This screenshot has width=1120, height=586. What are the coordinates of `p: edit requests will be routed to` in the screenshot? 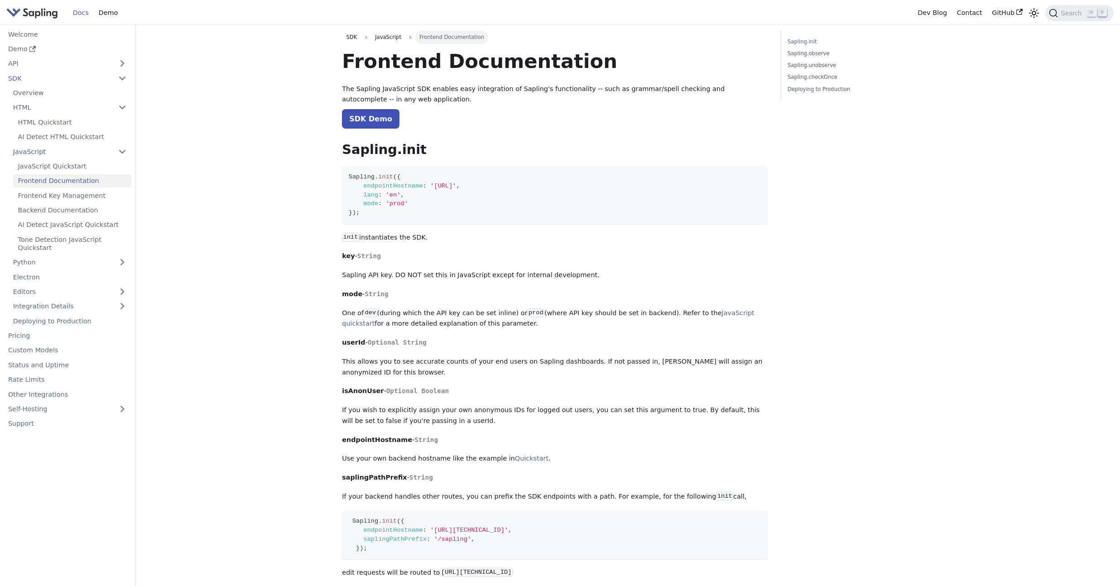 It's located at (555, 573).